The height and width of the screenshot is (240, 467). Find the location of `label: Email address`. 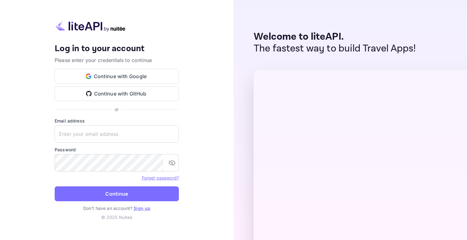

label: Email address is located at coordinates (117, 121).